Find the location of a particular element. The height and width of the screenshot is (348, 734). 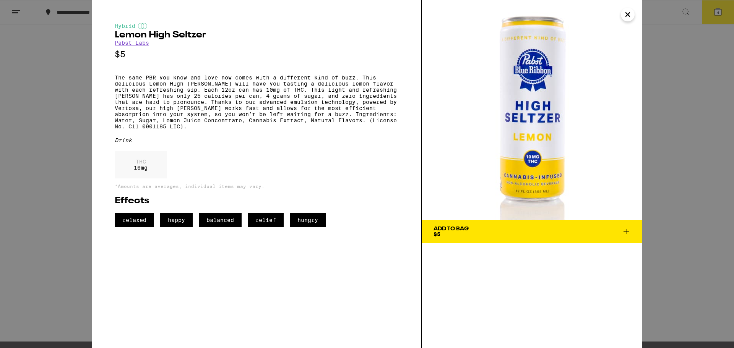

p: *Amounts are averages, individual items may vary. is located at coordinates (256, 186).